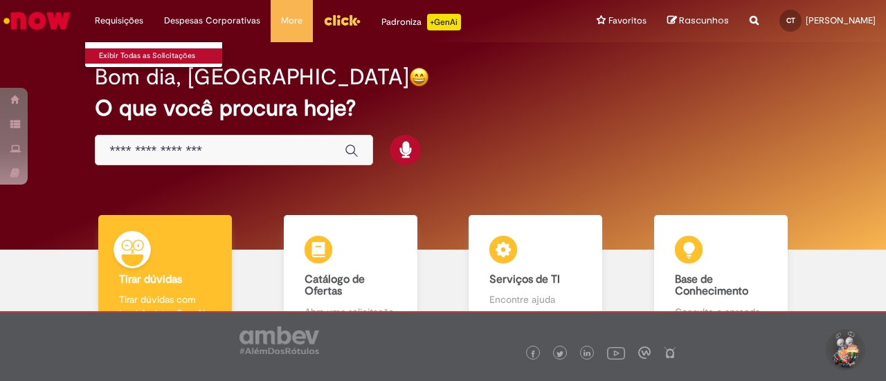  What do you see at coordinates (421, 22) in the screenshot?
I see `div: Padroniza` at bounding box center [421, 22].